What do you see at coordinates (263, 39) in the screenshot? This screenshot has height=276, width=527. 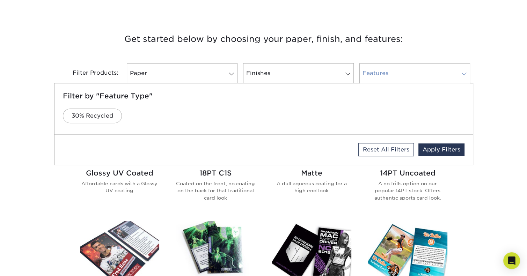 I see `h3: Get started below by choosing your paper, finish, and features:` at bounding box center [263, 39].